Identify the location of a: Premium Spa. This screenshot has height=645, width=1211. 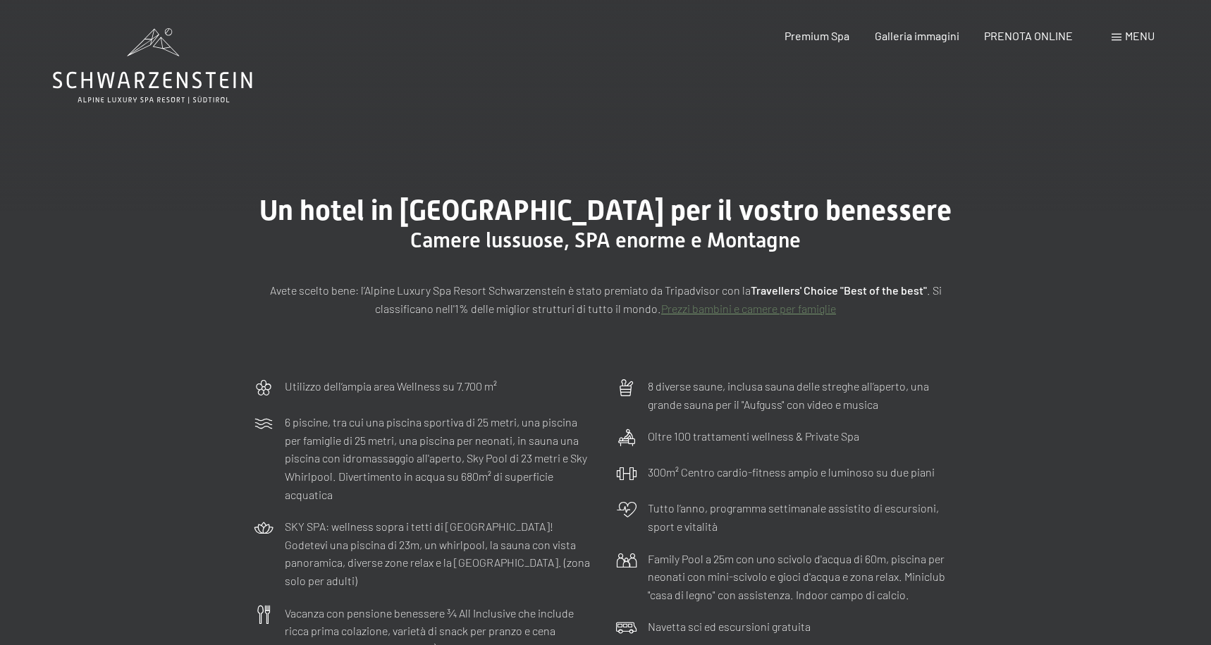
(817, 35).